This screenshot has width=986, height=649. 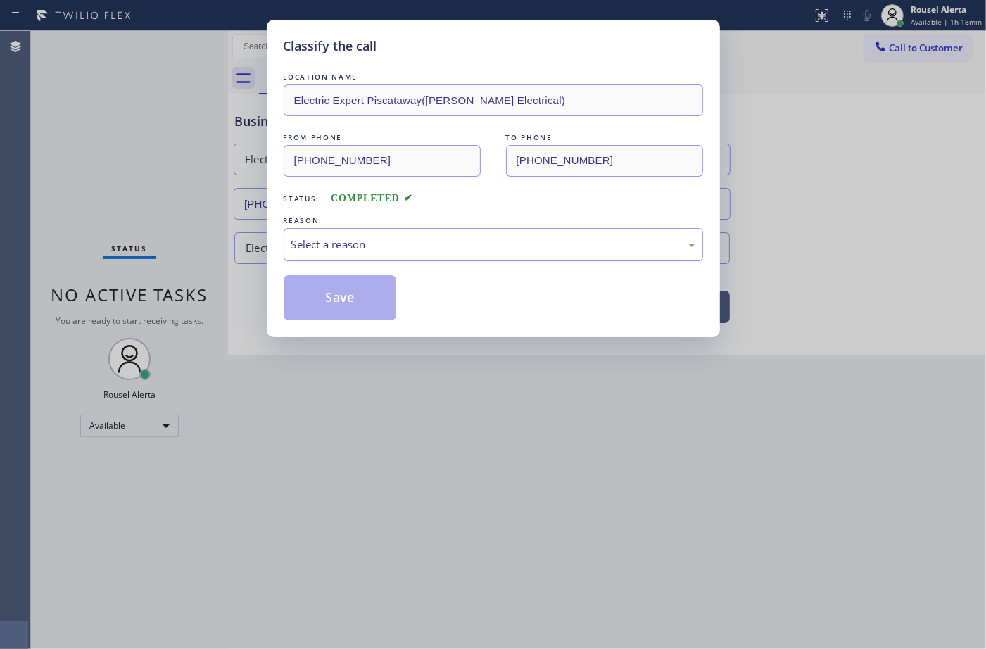 What do you see at coordinates (604, 160) in the screenshot?
I see `input: To phone` at bounding box center [604, 160].